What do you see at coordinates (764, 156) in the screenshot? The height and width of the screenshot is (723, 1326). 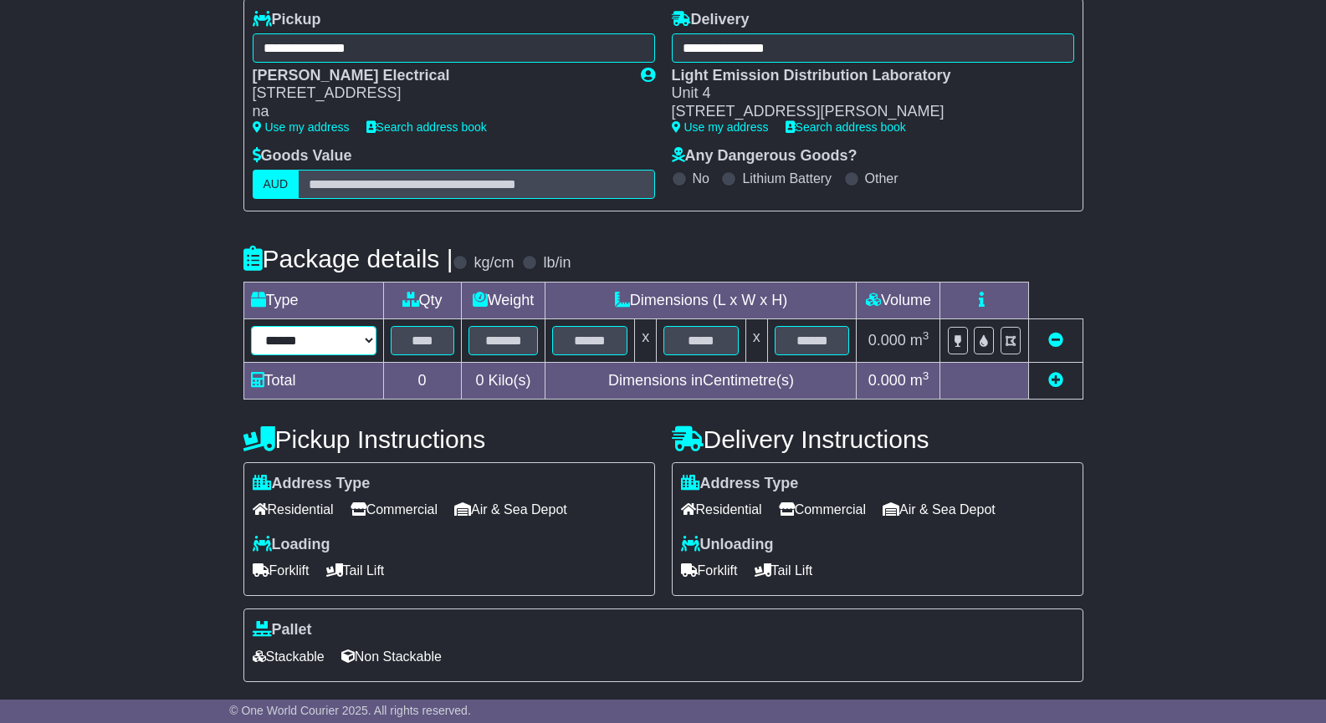 I see `label: Any Dangerous Goods?` at bounding box center [764, 156].